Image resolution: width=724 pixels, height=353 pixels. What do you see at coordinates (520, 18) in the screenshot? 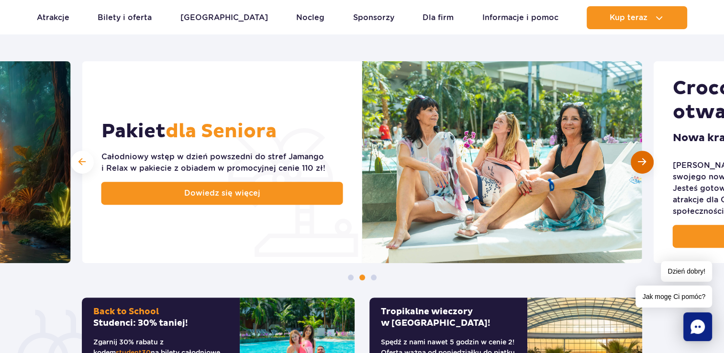
I see `a: Informacje i pomoc` at bounding box center [520, 18].